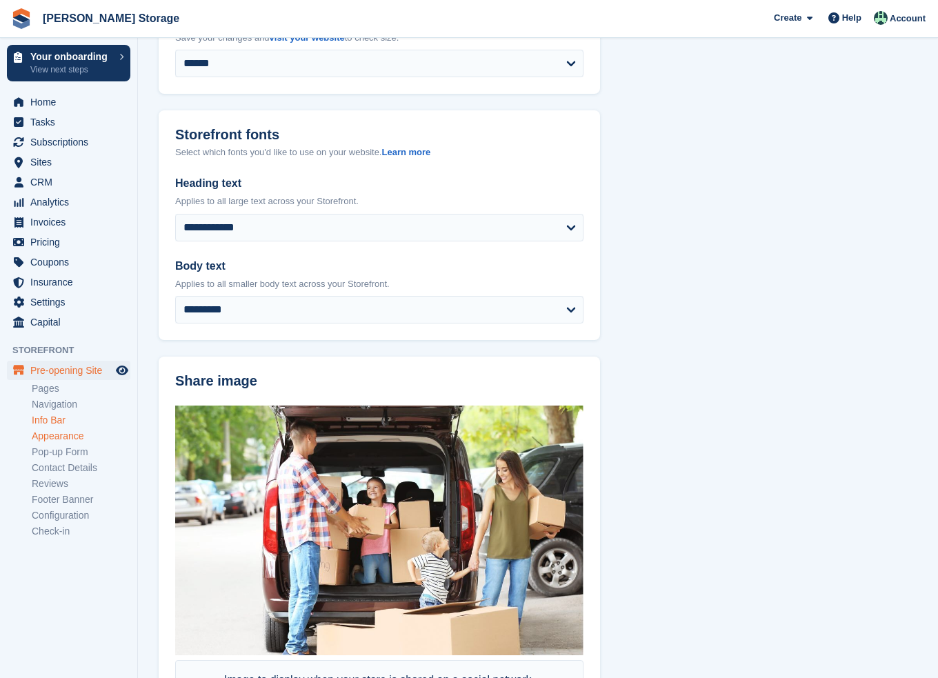  What do you see at coordinates (72, 370) in the screenshot?
I see `span: Pre-opening Site` at bounding box center [72, 370].